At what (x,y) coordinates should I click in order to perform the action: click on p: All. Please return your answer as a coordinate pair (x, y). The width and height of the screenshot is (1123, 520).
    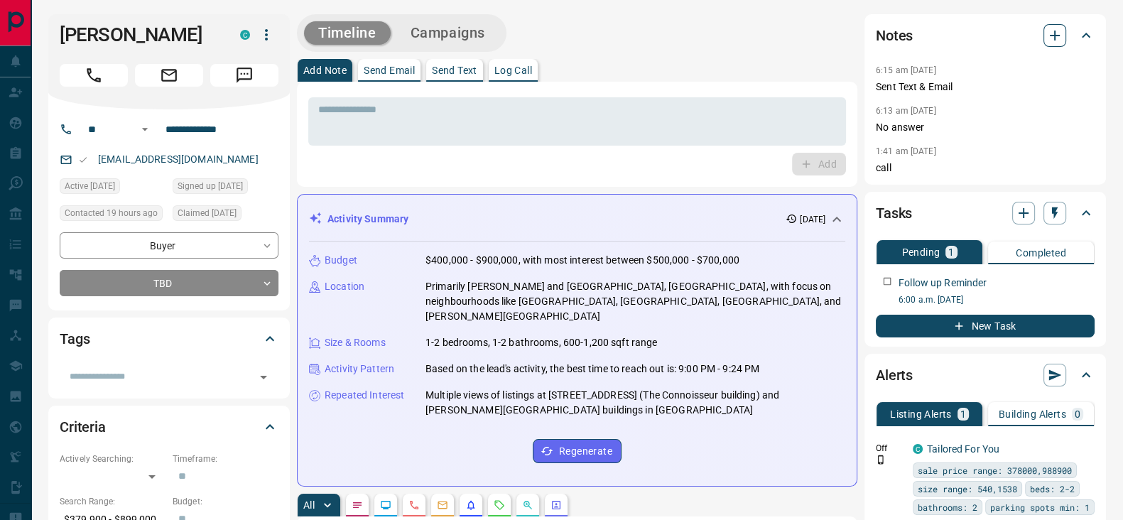
    Looking at the image, I should click on (309, 505).